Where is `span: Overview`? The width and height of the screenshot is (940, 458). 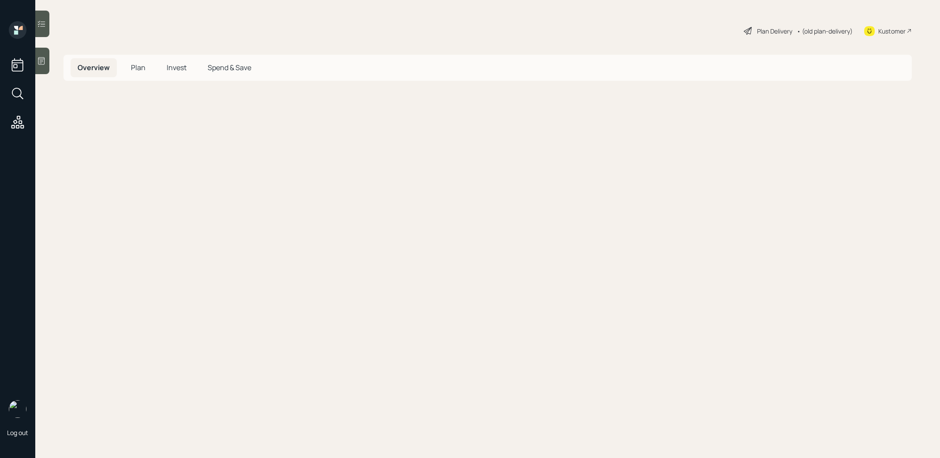
span: Overview is located at coordinates (93, 67).